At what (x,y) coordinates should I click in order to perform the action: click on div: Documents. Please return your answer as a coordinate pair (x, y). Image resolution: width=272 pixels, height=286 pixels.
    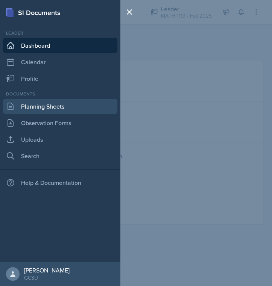
    Looking at the image, I should click on (60, 94).